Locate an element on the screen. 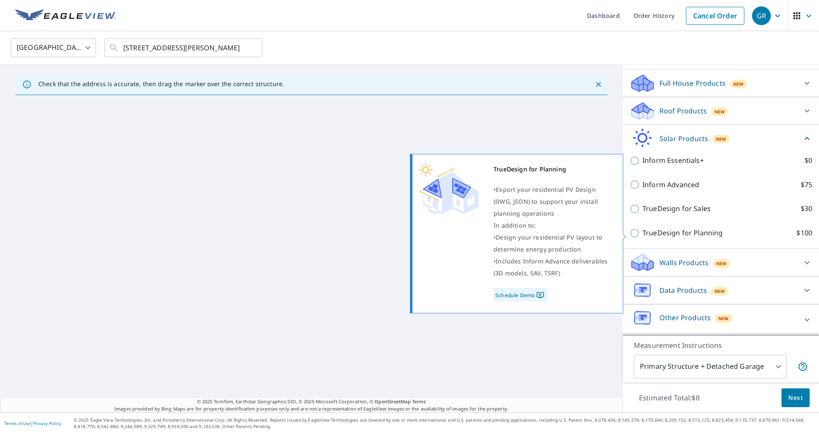 This screenshot has width=819, height=434. img: Premium is located at coordinates (449, 189).